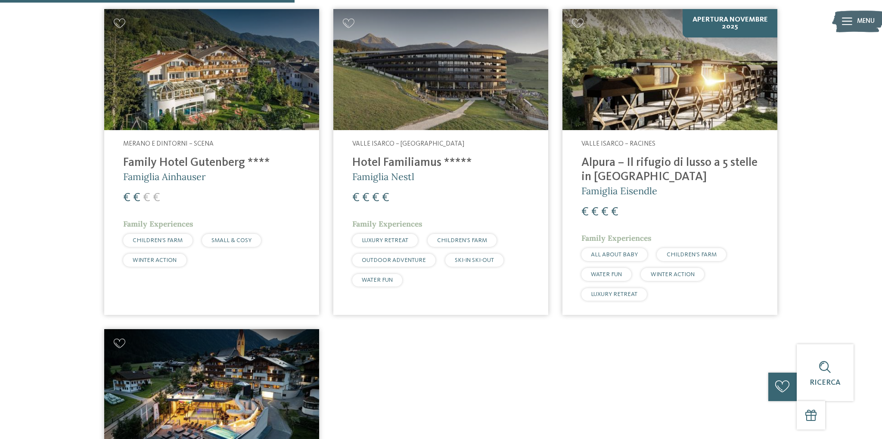 The height and width of the screenshot is (439, 882). What do you see at coordinates (614, 254) in the screenshot?
I see `span: ALL ABOUT BABY` at bounding box center [614, 254].